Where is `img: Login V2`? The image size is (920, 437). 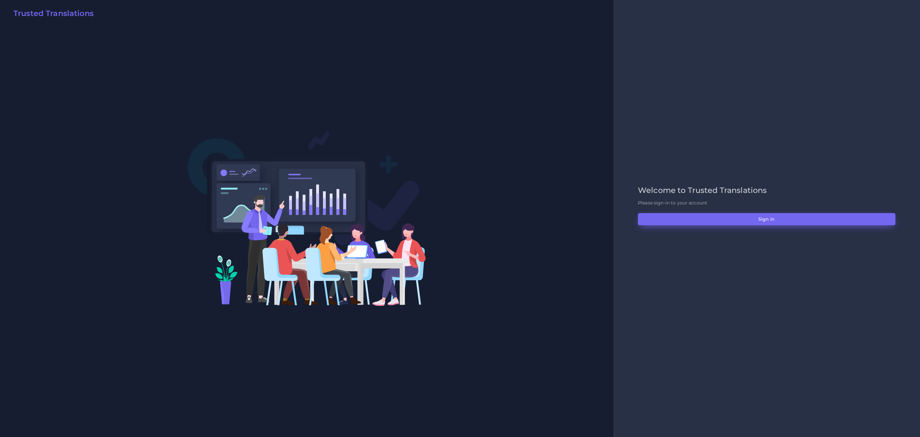
img: Login V2 is located at coordinates (307, 218).